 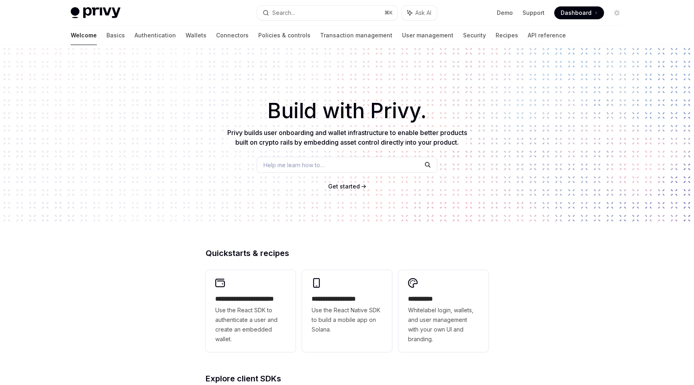 I want to click on a: Support, so click(x=534, y=13).